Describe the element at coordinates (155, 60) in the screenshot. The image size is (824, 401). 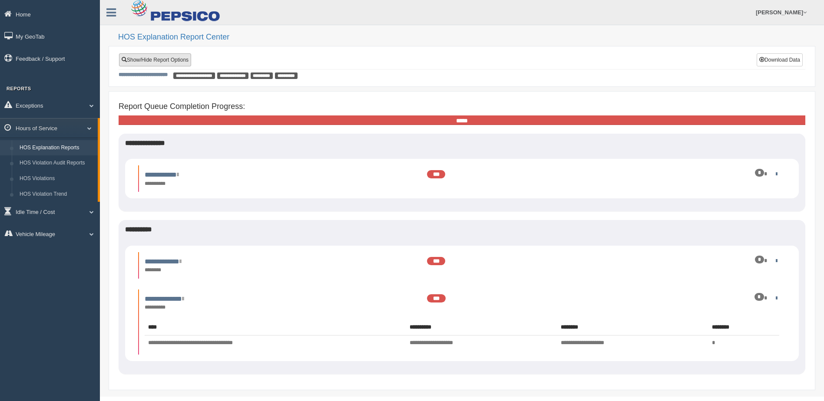
I see `a: Show/Hide Report Options` at that location.